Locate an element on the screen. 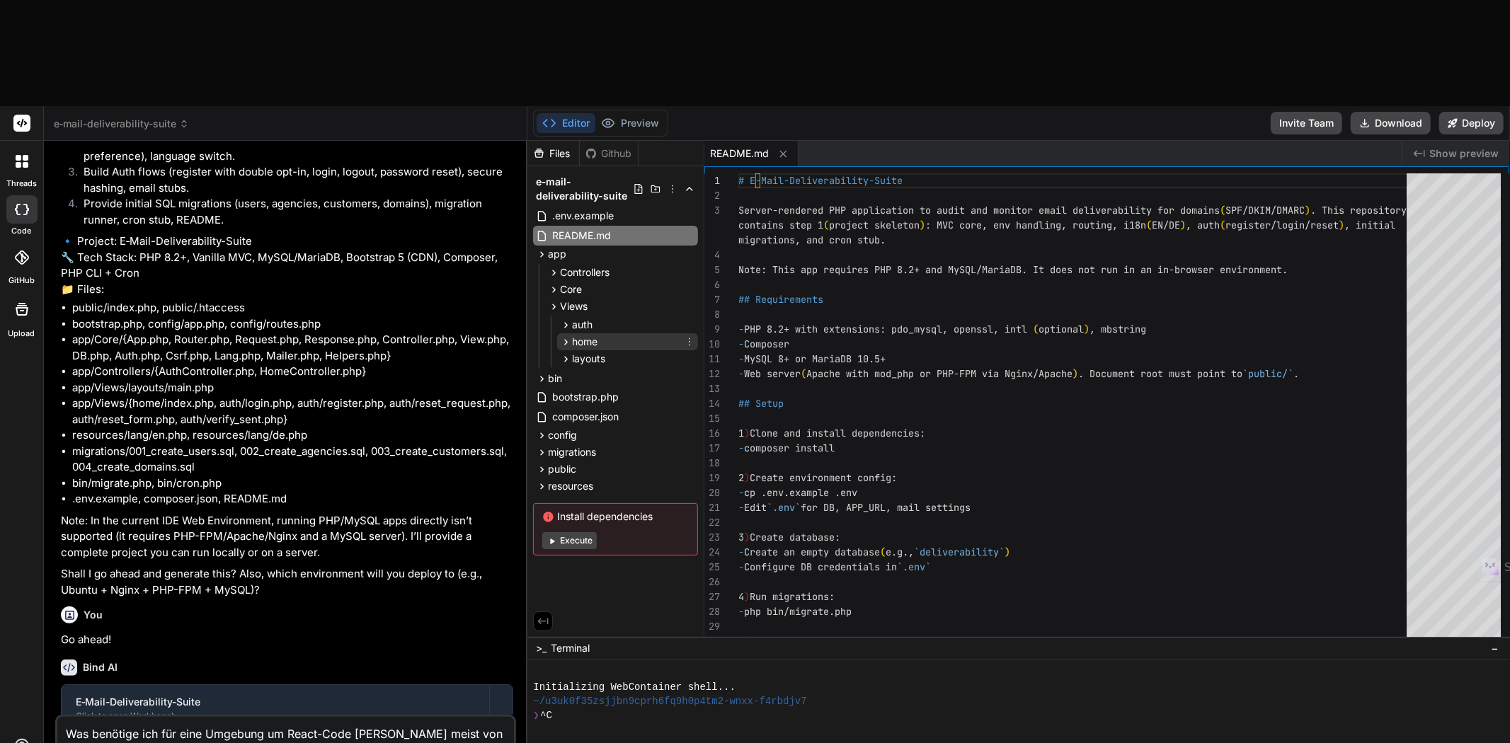  div: 14 is located at coordinates (712, 403).